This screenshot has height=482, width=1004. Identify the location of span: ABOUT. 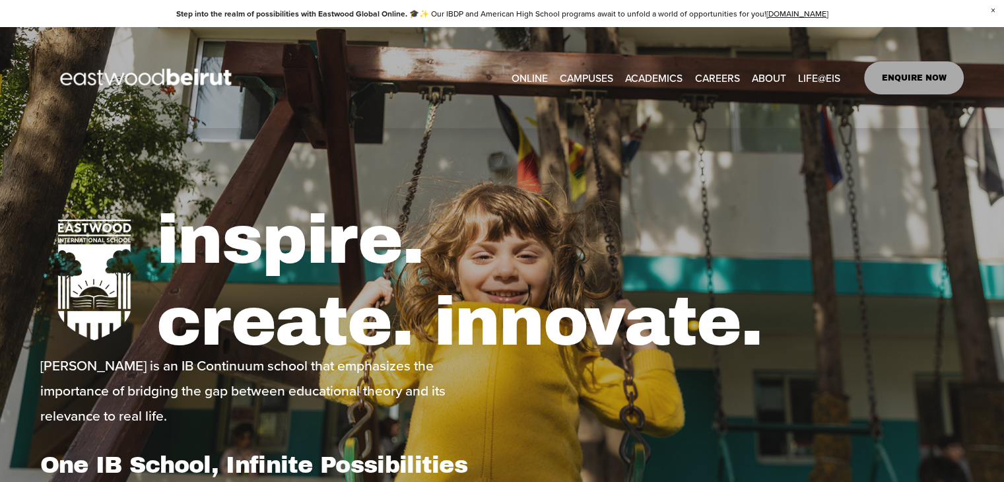
(769, 78).